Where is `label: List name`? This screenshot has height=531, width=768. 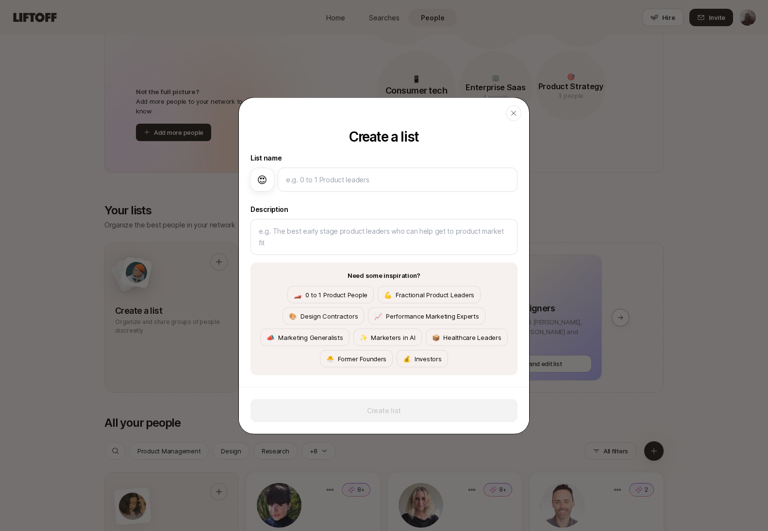
label: List name is located at coordinates (384, 158).